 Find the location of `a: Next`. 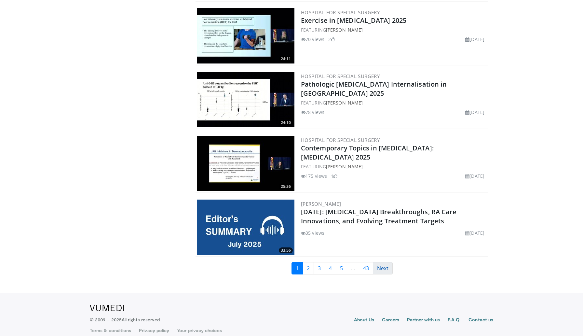

a: Next is located at coordinates (383, 268).